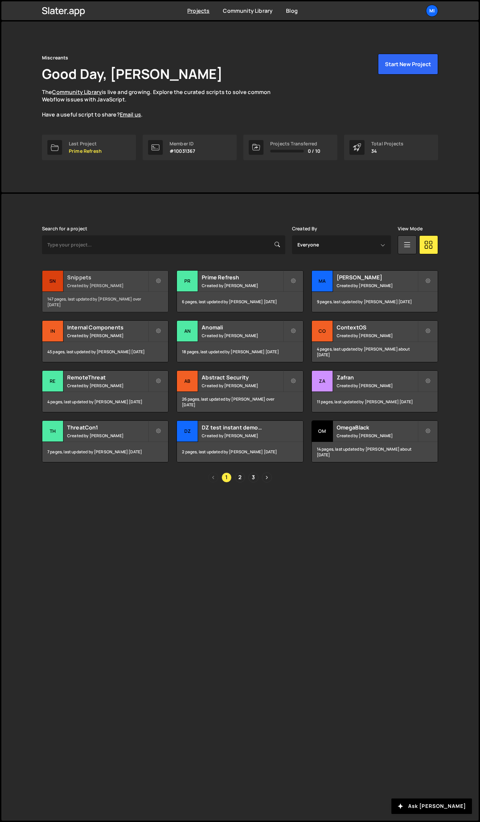 The height and width of the screenshot is (822, 480). Describe the element at coordinates (64, 229) in the screenshot. I see `label: Search for a project` at that location.